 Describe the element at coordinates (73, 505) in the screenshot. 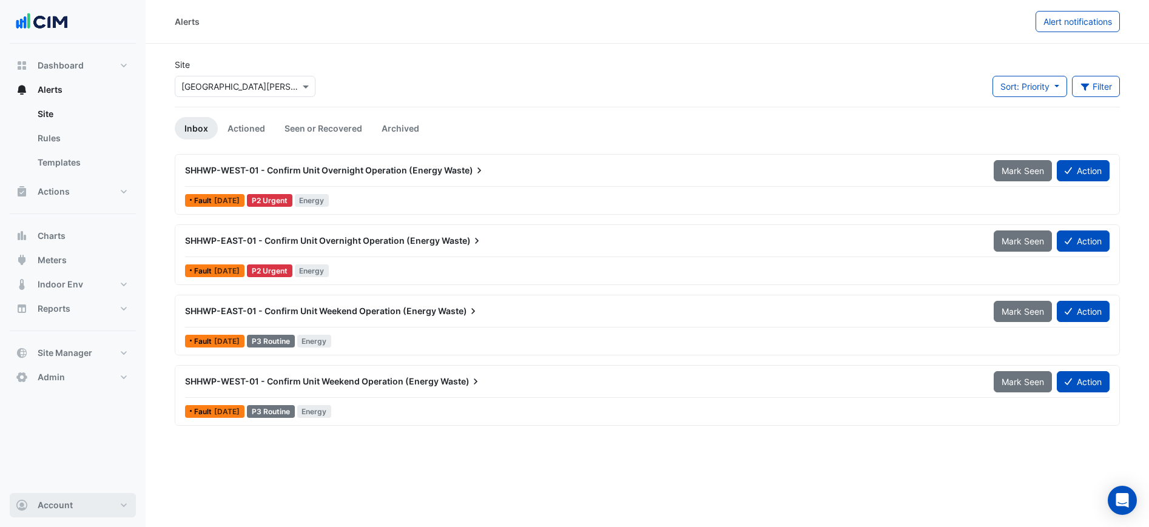

I see `button: Account` at that location.